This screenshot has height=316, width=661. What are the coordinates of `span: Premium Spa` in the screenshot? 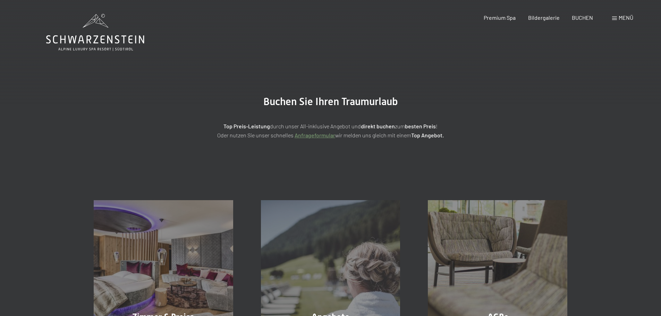 It's located at (500, 17).